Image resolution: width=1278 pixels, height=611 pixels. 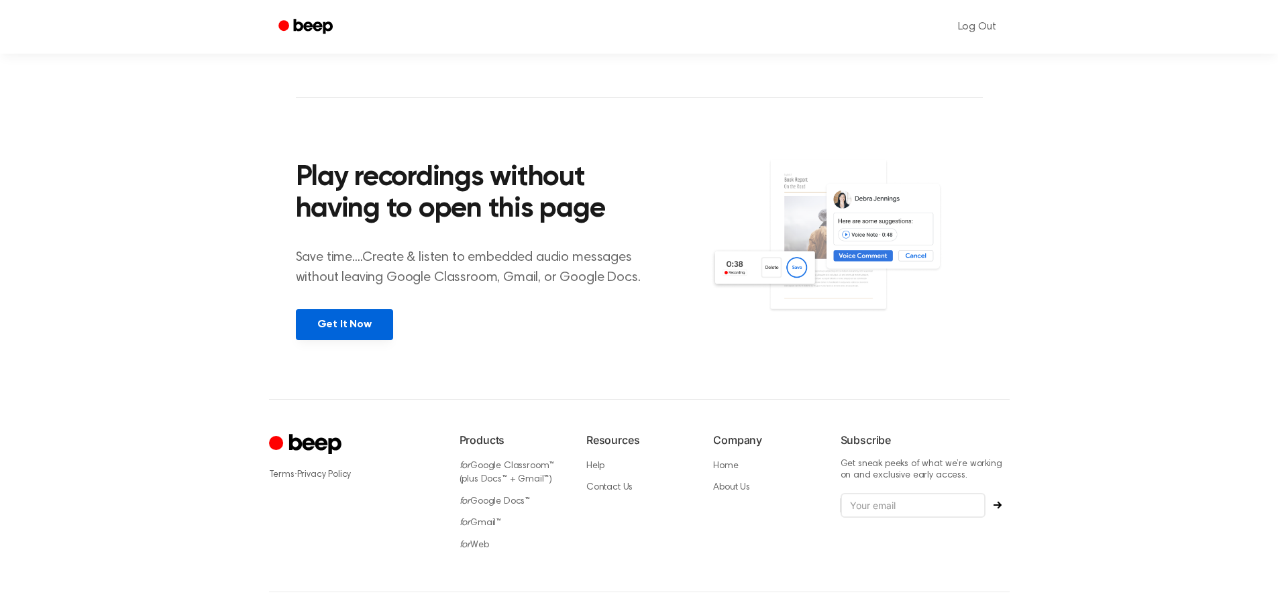 What do you see at coordinates (609, 488) in the screenshot?
I see `a: Contact Us` at bounding box center [609, 488].